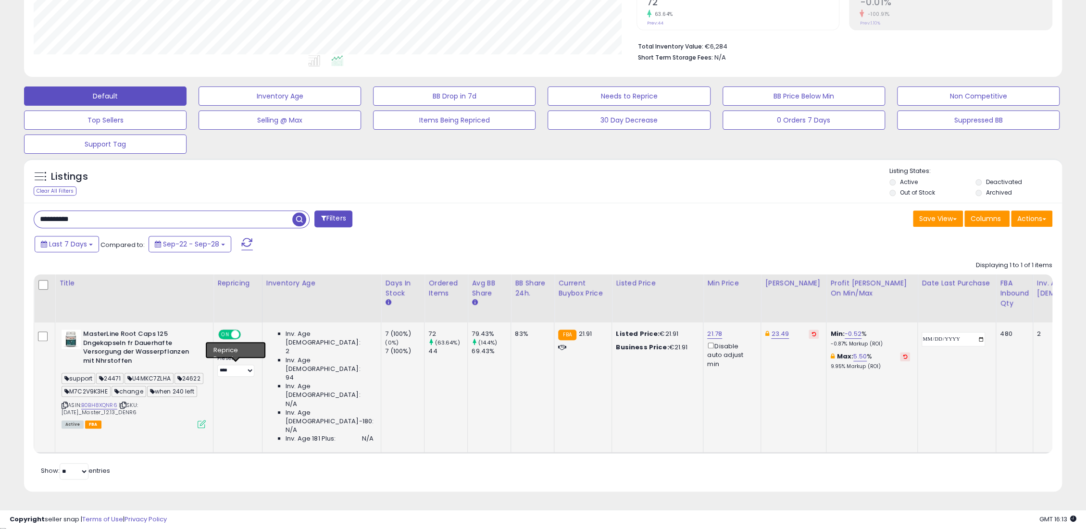 This screenshot has width=1086, height=529. What do you see at coordinates (225, 335) in the screenshot?
I see `span: ON` at bounding box center [225, 335].